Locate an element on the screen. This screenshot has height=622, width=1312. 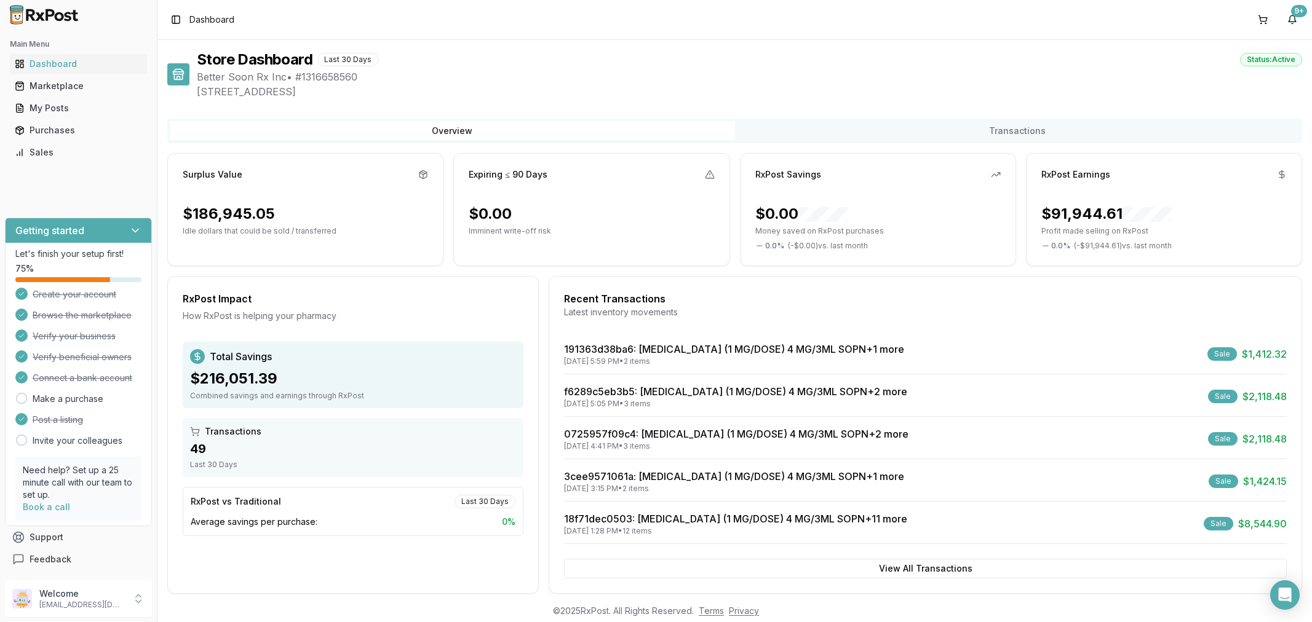
div: Surplus Value is located at coordinates (212, 175).